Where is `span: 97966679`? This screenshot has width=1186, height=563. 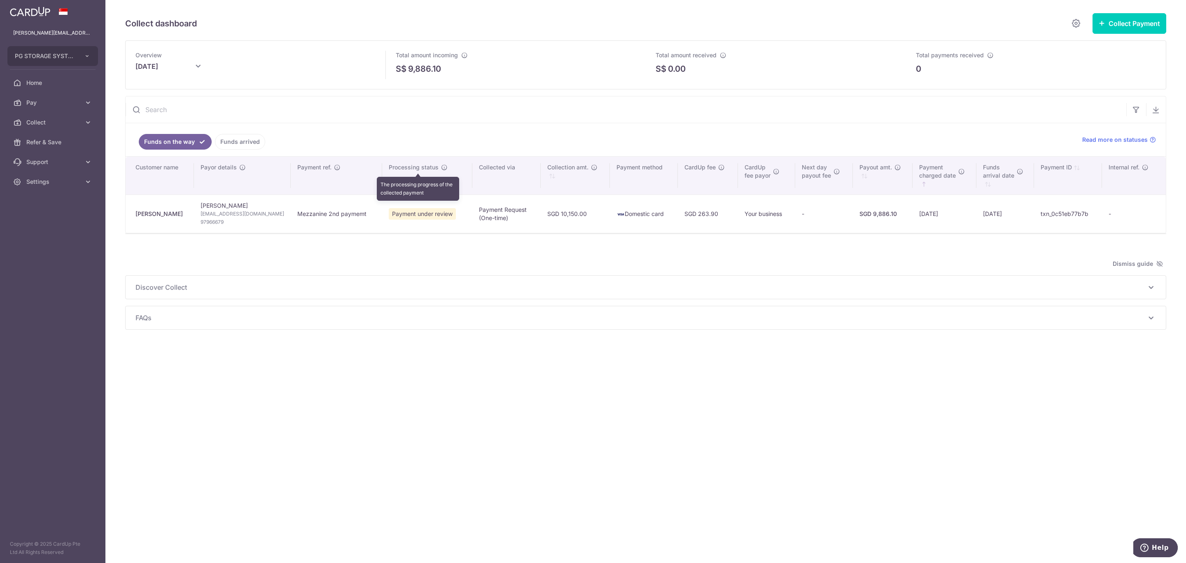
span: 97966679 is located at coordinates (242, 222).